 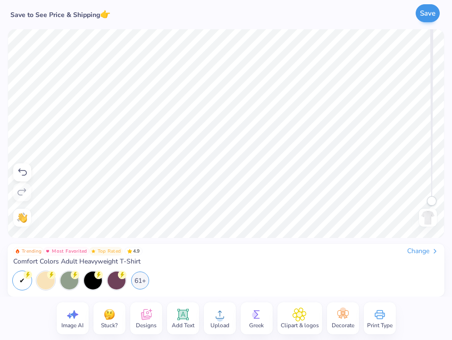 I want to click on span: Add Text, so click(x=183, y=325).